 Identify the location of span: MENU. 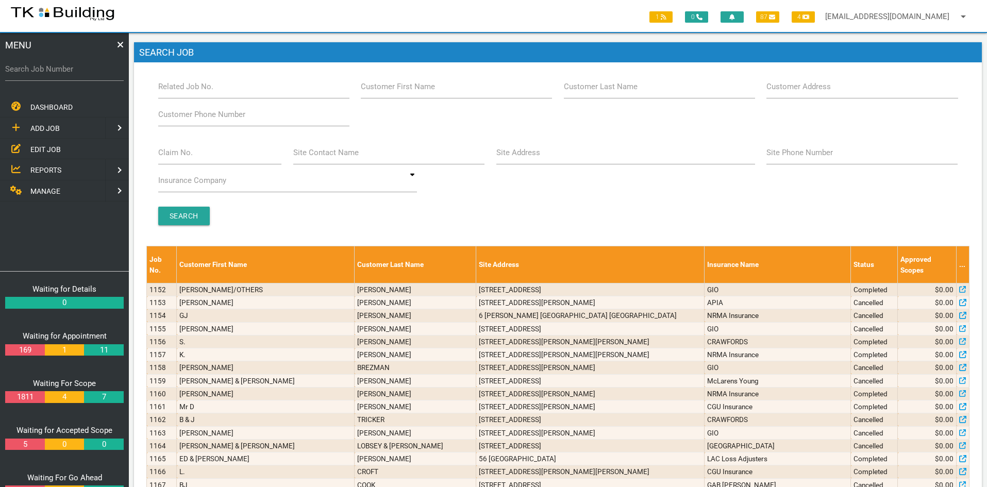
(18, 45).